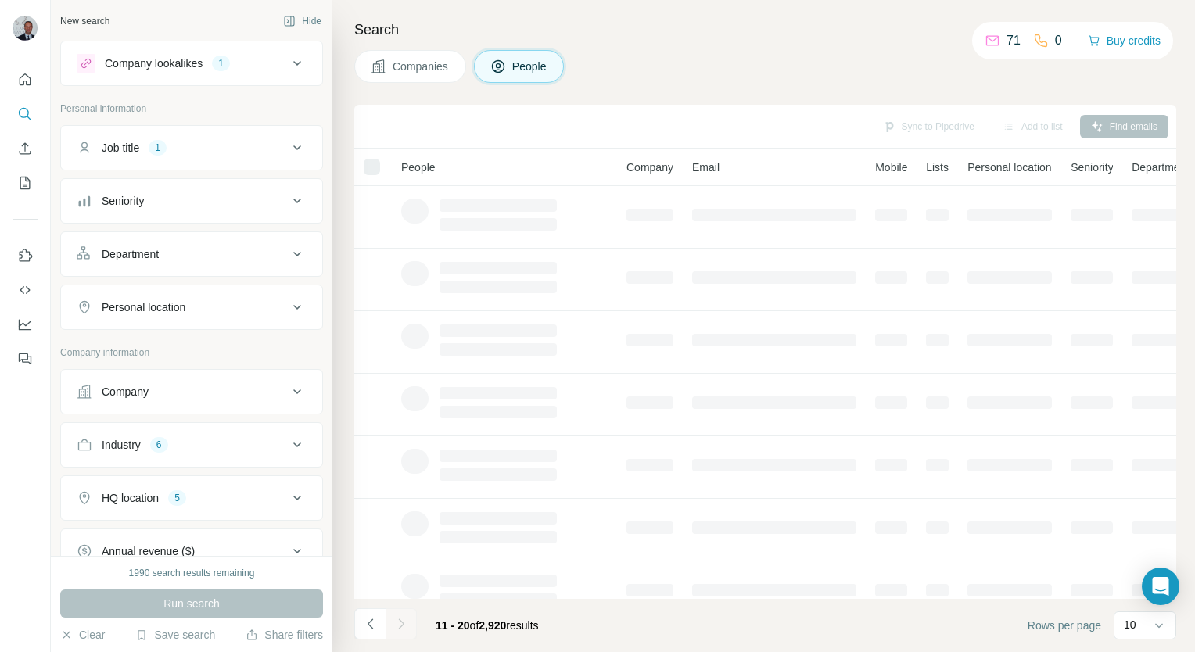 The height and width of the screenshot is (652, 1195). Describe the element at coordinates (192, 392) in the screenshot. I see `button: Company` at that location.